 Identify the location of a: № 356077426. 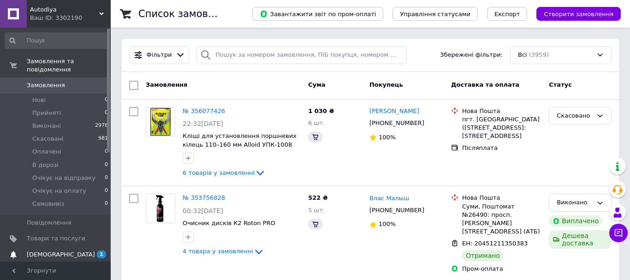
(204, 111).